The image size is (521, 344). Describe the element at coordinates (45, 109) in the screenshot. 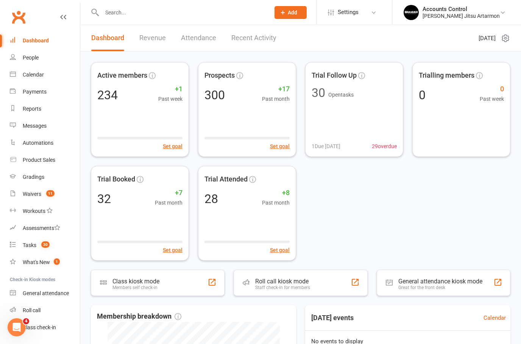

I see `a: Reports` at that location.